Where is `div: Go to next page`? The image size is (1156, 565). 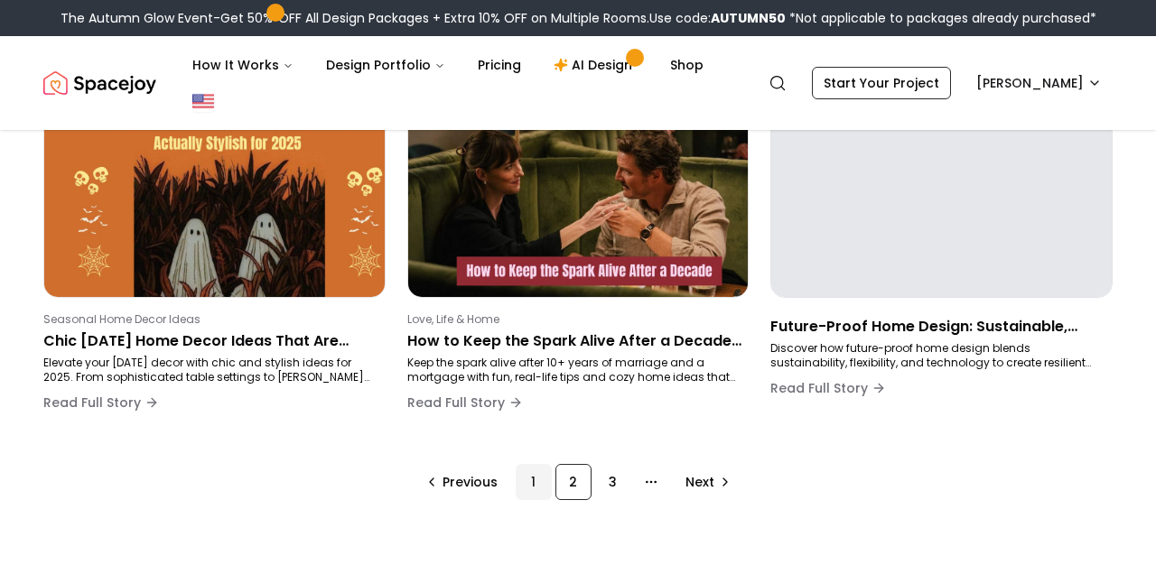
div: Go to next page is located at coordinates (706, 482).